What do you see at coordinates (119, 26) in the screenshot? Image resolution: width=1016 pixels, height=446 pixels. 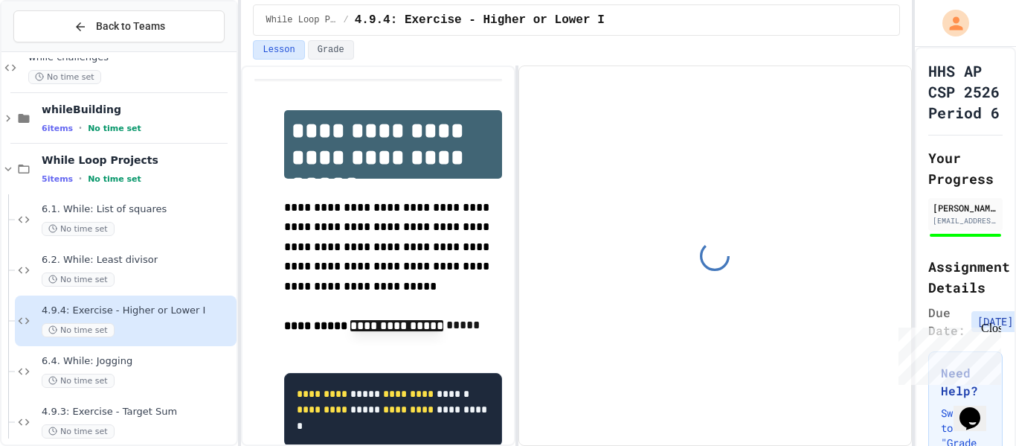 I see `button: Back to Teams` at bounding box center [119, 26].